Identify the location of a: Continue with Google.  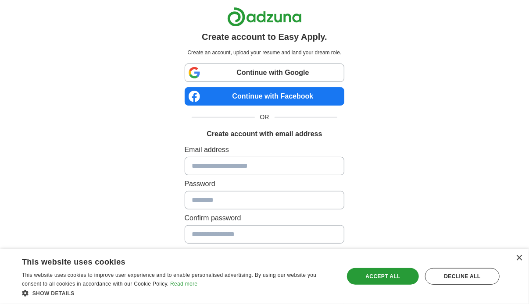
(264, 73).